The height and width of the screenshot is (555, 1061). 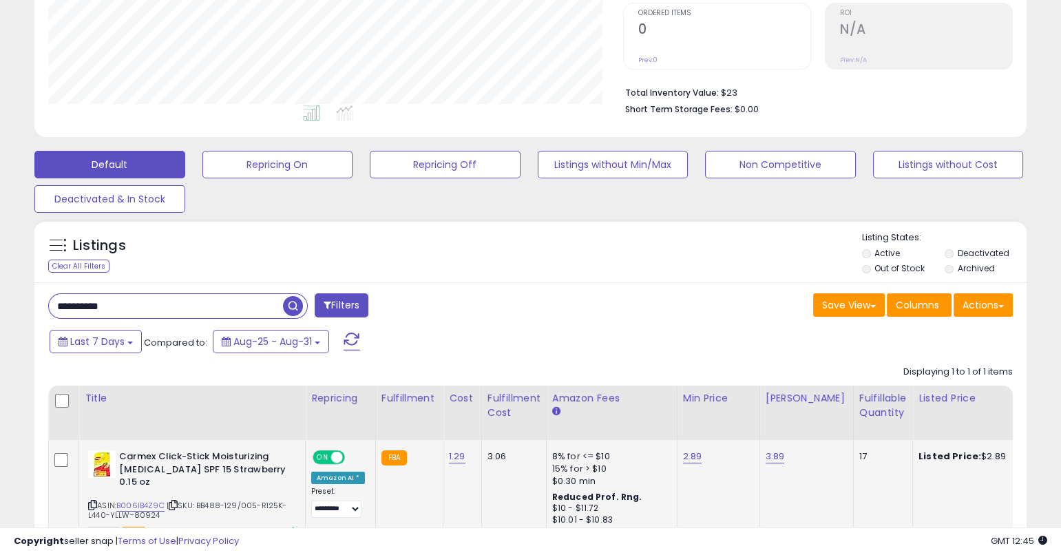 What do you see at coordinates (557, 412) in the screenshot?
I see `small: Amazon Fees.` at bounding box center [557, 412].